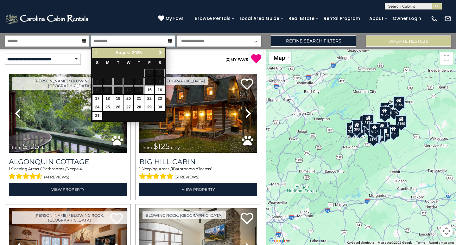 The height and width of the screenshot is (245, 456). Describe the element at coordinates (48, 19) in the screenshot. I see `img: White-1-2.png` at that location.